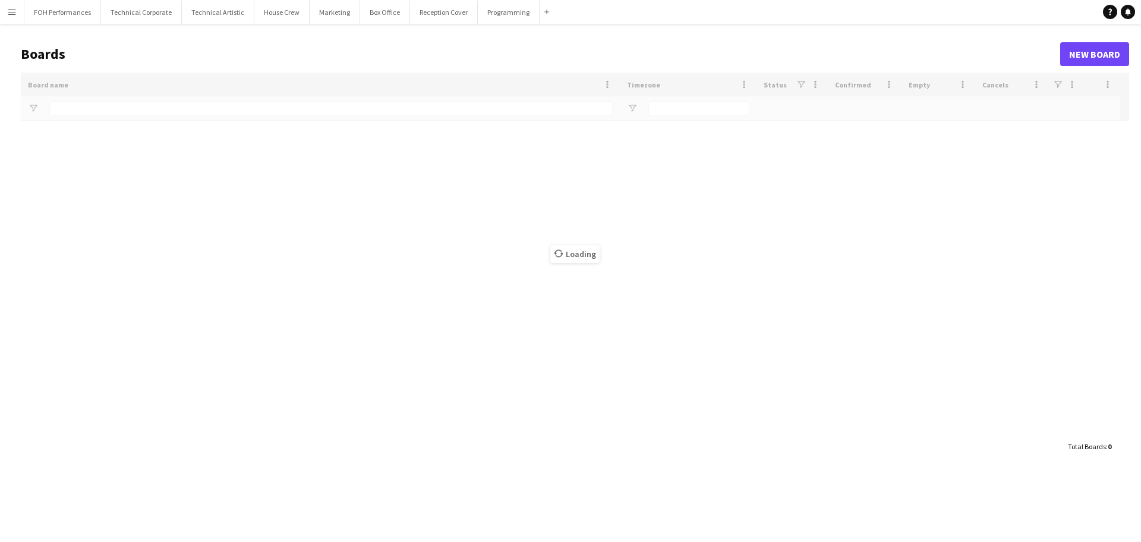  What do you see at coordinates (62, 12) in the screenshot?
I see `button: FOH Performances` at bounding box center [62, 12].